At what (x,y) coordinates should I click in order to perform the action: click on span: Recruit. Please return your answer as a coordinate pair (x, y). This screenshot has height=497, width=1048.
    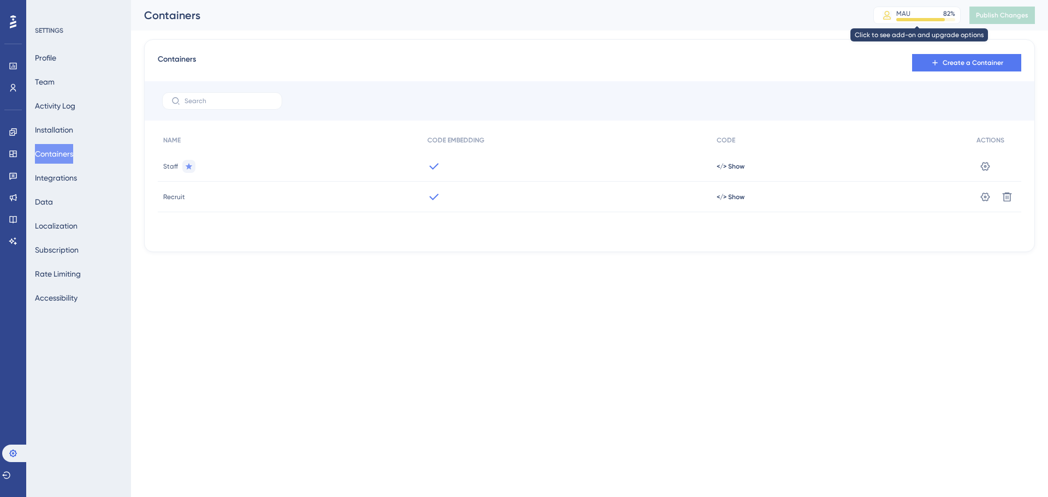
    Looking at the image, I should click on (174, 197).